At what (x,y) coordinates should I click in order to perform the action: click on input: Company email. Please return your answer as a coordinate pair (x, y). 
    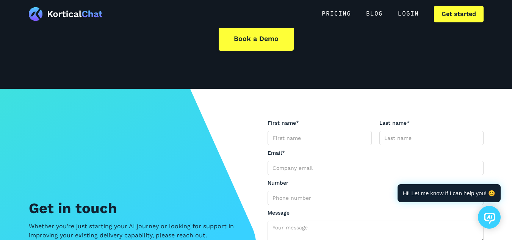
    Looking at the image, I should click on (376, 168).